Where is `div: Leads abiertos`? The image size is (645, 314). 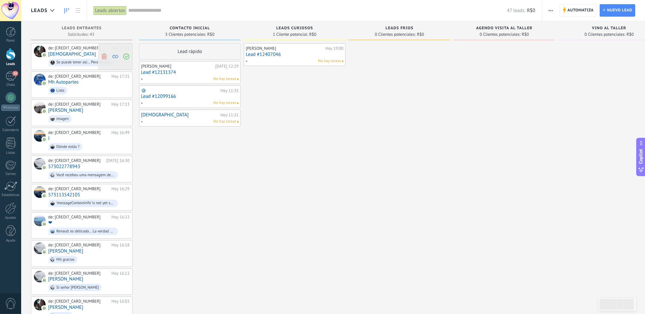 div: Leads abiertos is located at coordinates (110, 10).